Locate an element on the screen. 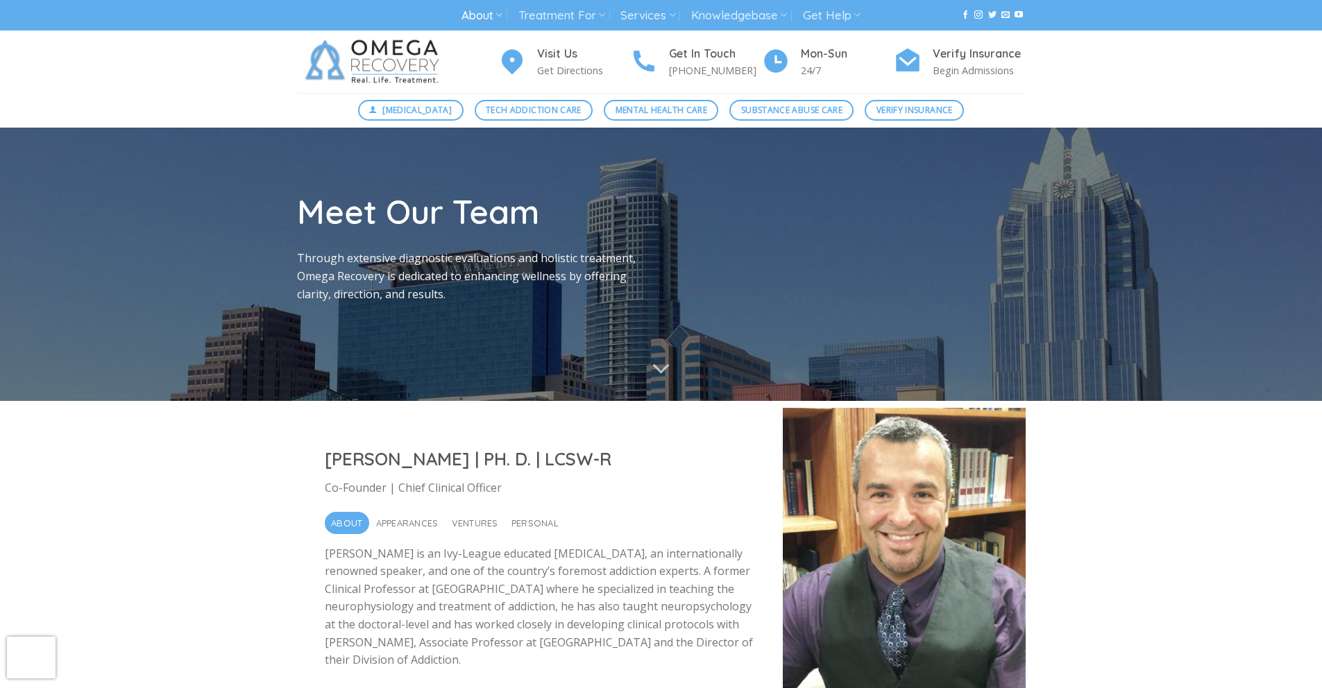 The width and height of the screenshot is (1322, 688). h4: Get In Touch is located at coordinates (716, 54).